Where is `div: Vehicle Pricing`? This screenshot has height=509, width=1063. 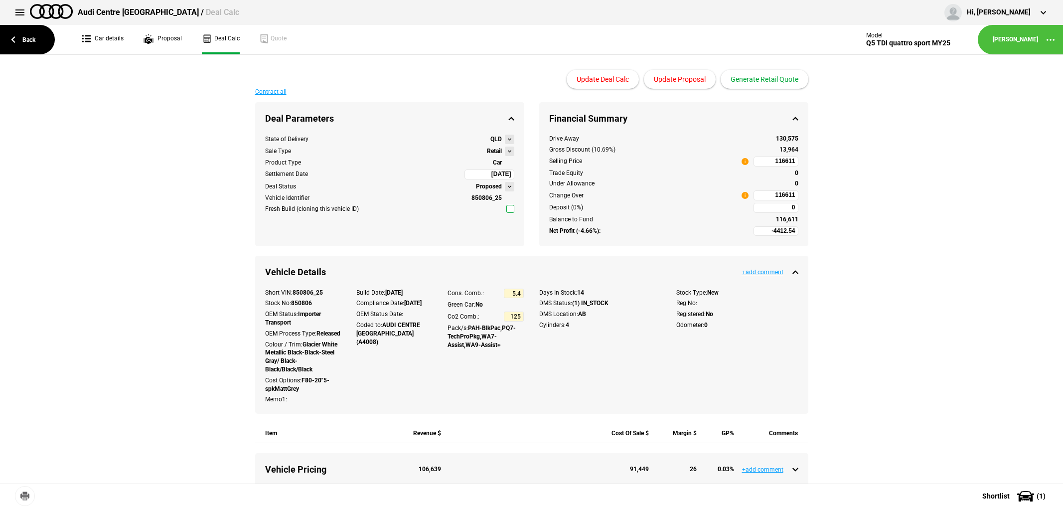 div: Vehicle Pricing is located at coordinates (329, 469).